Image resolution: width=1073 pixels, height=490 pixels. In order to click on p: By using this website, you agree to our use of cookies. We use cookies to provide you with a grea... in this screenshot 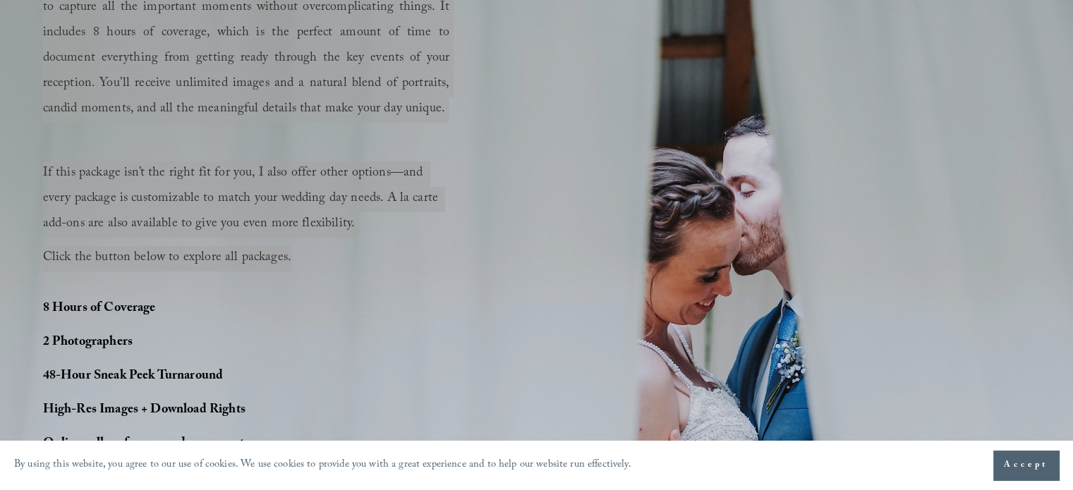, I will do `click(322, 466)`.